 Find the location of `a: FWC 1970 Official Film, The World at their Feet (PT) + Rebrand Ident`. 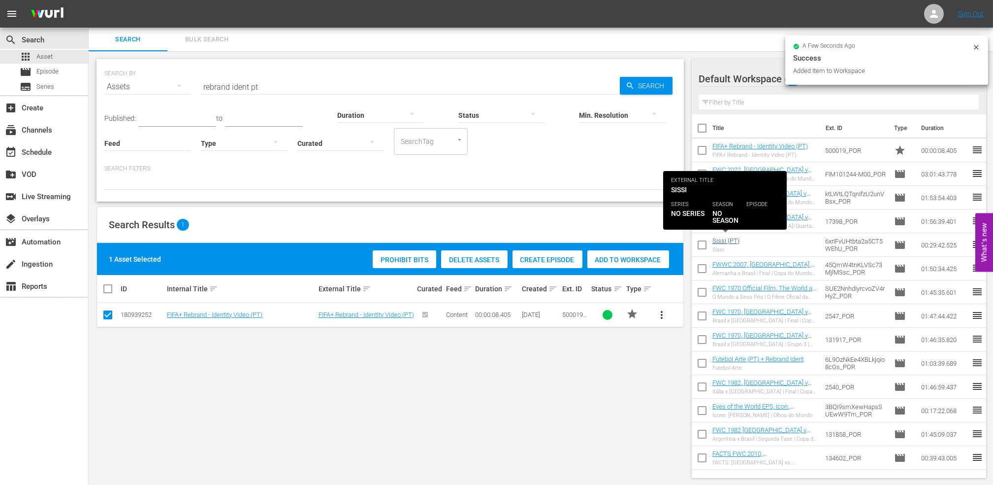

a: FWC 1970 Official Film, The World at their Feet (PT) + Rebrand Ident is located at coordinates (764, 292).